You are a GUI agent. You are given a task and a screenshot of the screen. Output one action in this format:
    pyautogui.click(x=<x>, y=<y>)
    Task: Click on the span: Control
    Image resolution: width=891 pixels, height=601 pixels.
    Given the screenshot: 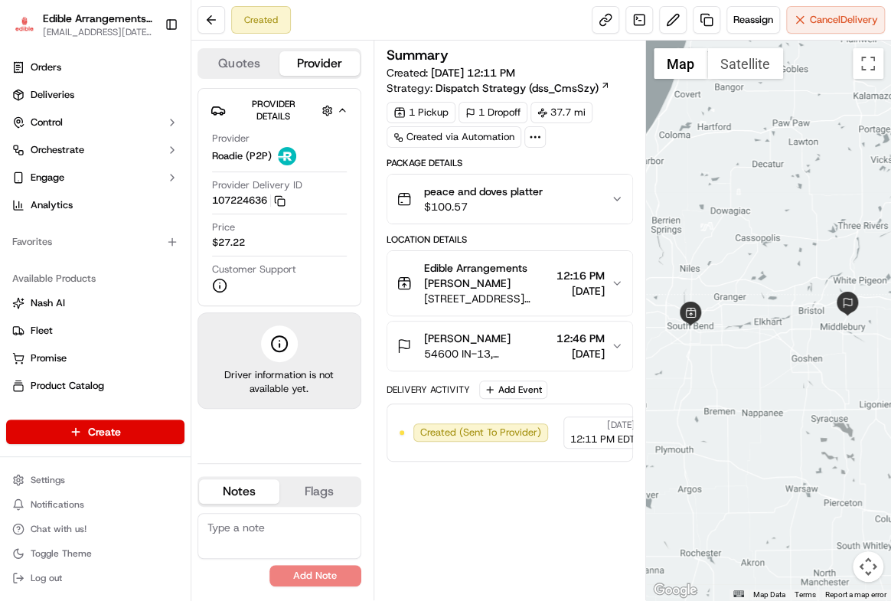 What is the action you would take?
    pyautogui.click(x=47, y=122)
    